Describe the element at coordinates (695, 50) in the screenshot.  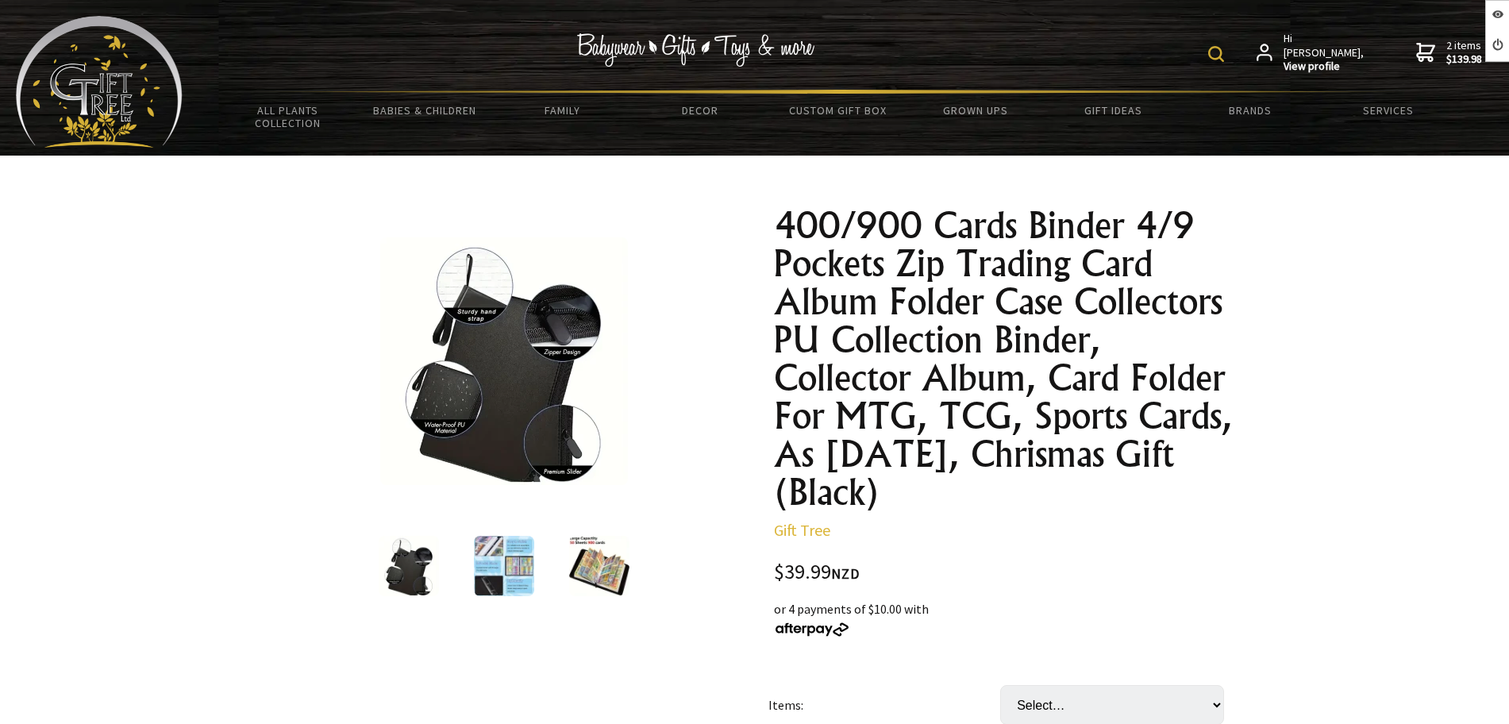
I see `img: Babywear - Gifts - Toys & more` at that location.